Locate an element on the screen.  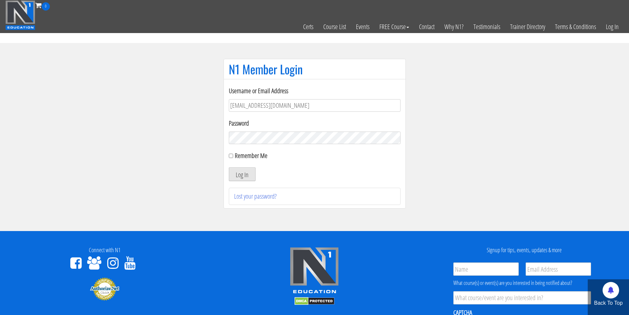
input: Name is located at coordinates (486, 269).